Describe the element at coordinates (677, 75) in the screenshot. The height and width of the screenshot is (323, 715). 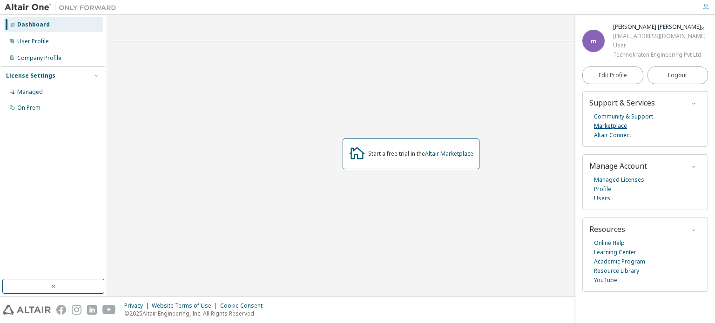
I see `span: Logout` at that location.